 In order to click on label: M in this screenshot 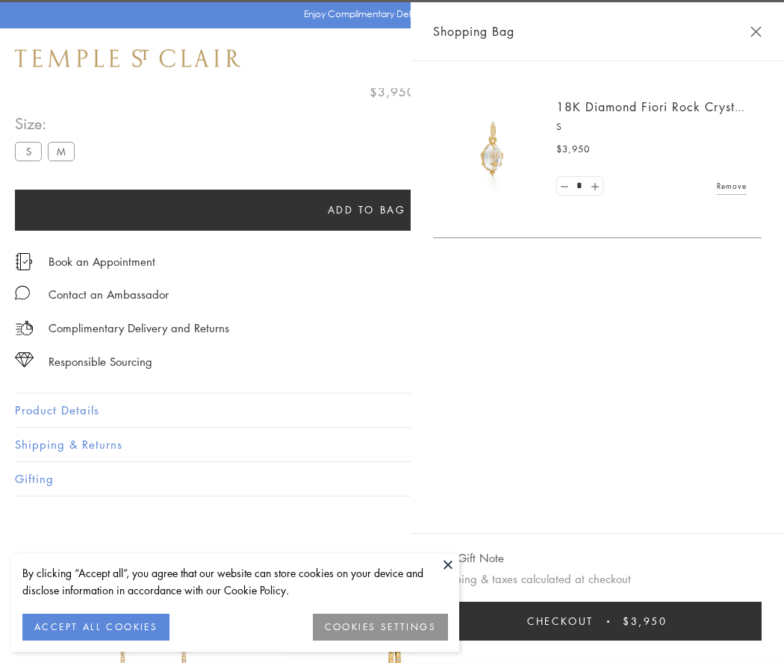, I will do `click(61, 151)`.